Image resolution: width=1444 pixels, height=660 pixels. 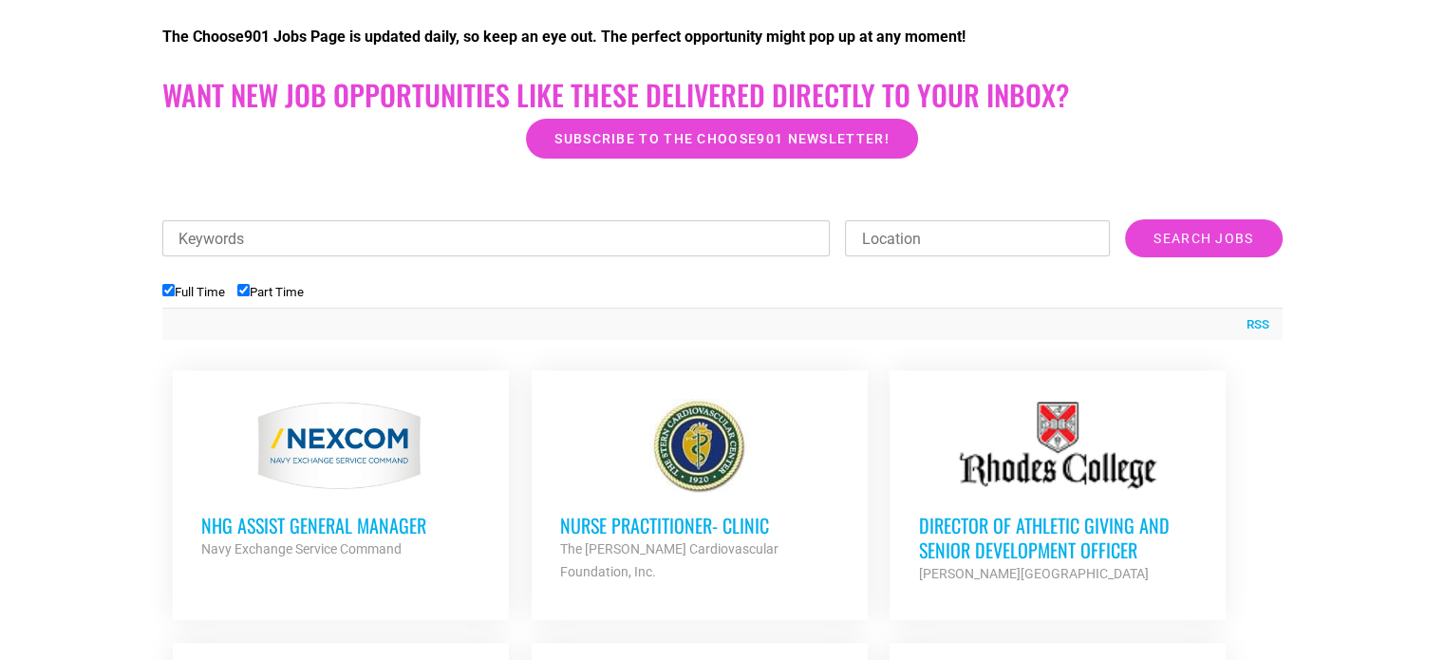 I want to click on input: Location, so click(x=977, y=238).